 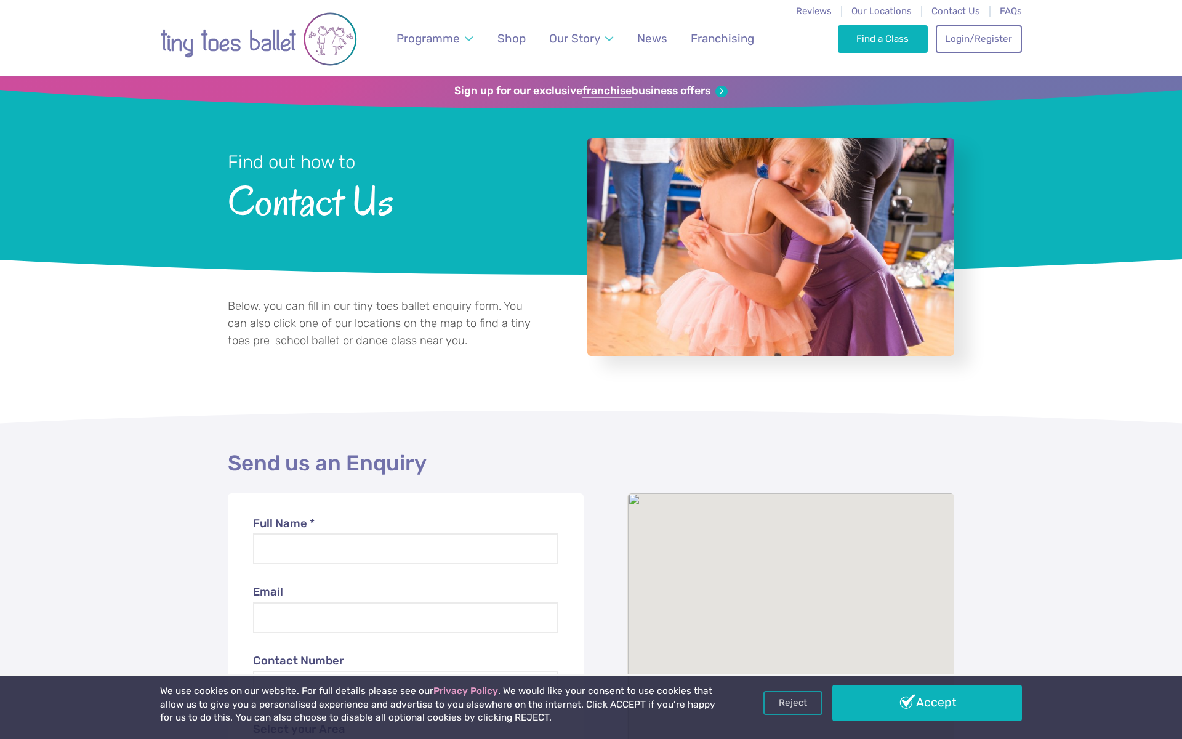 What do you see at coordinates (956, 11) in the screenshot?
I see `a: Contact Us` at bounding box center [956, 11].